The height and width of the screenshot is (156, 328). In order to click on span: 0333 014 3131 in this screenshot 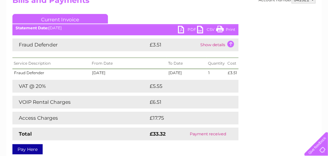, I will do `click(230, 7)`.